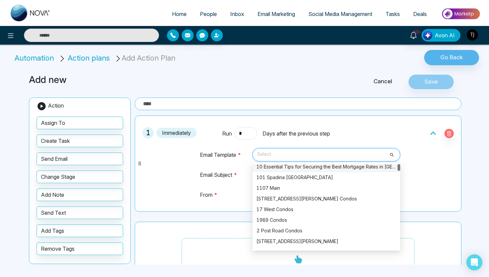 The height and width of the screenshot is (277, 489). Describe the element at coordinates (179, 14) in the screenshot. I see `a: Home` at that location.